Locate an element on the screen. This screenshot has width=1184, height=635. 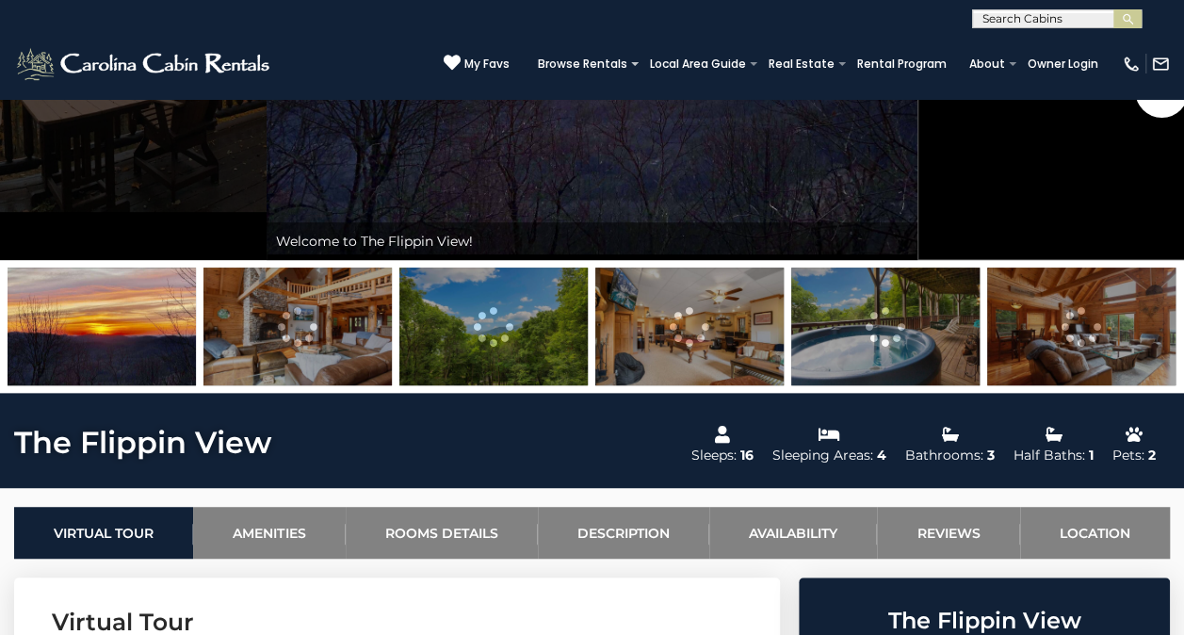
img: 164841194 is located at coordinates (494, 326).